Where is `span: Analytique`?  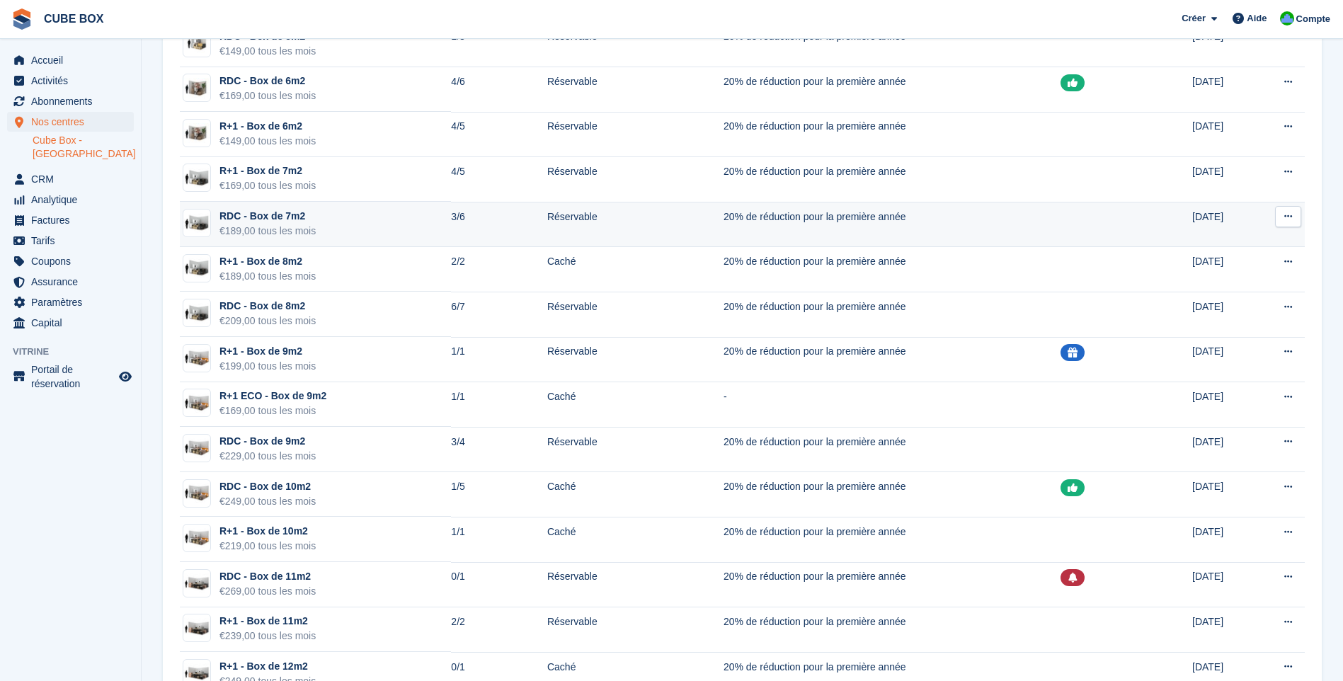 span: Analytique is located at coordinates (74, 200).